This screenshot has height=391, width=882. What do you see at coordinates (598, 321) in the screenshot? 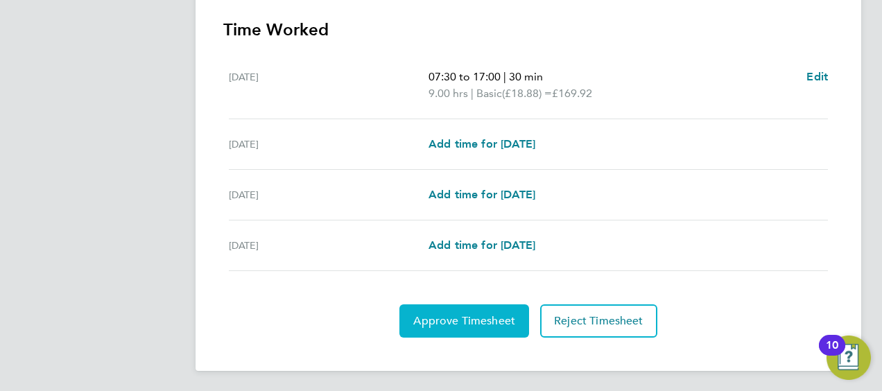
I see `span: Reject Timesheet` at bounding box center [598, 321].